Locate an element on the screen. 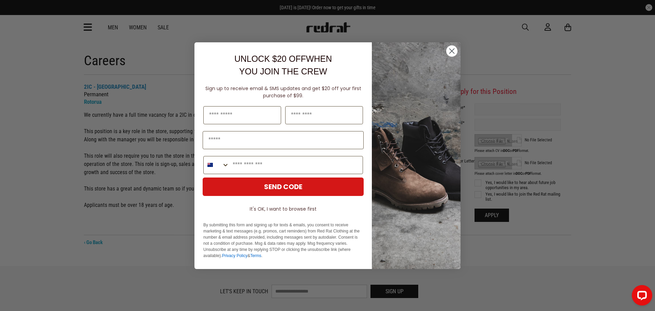 Image resolution: width=655 pixels, height=311 pixels. button: SEND CODE is located at coordinates (283, 187).